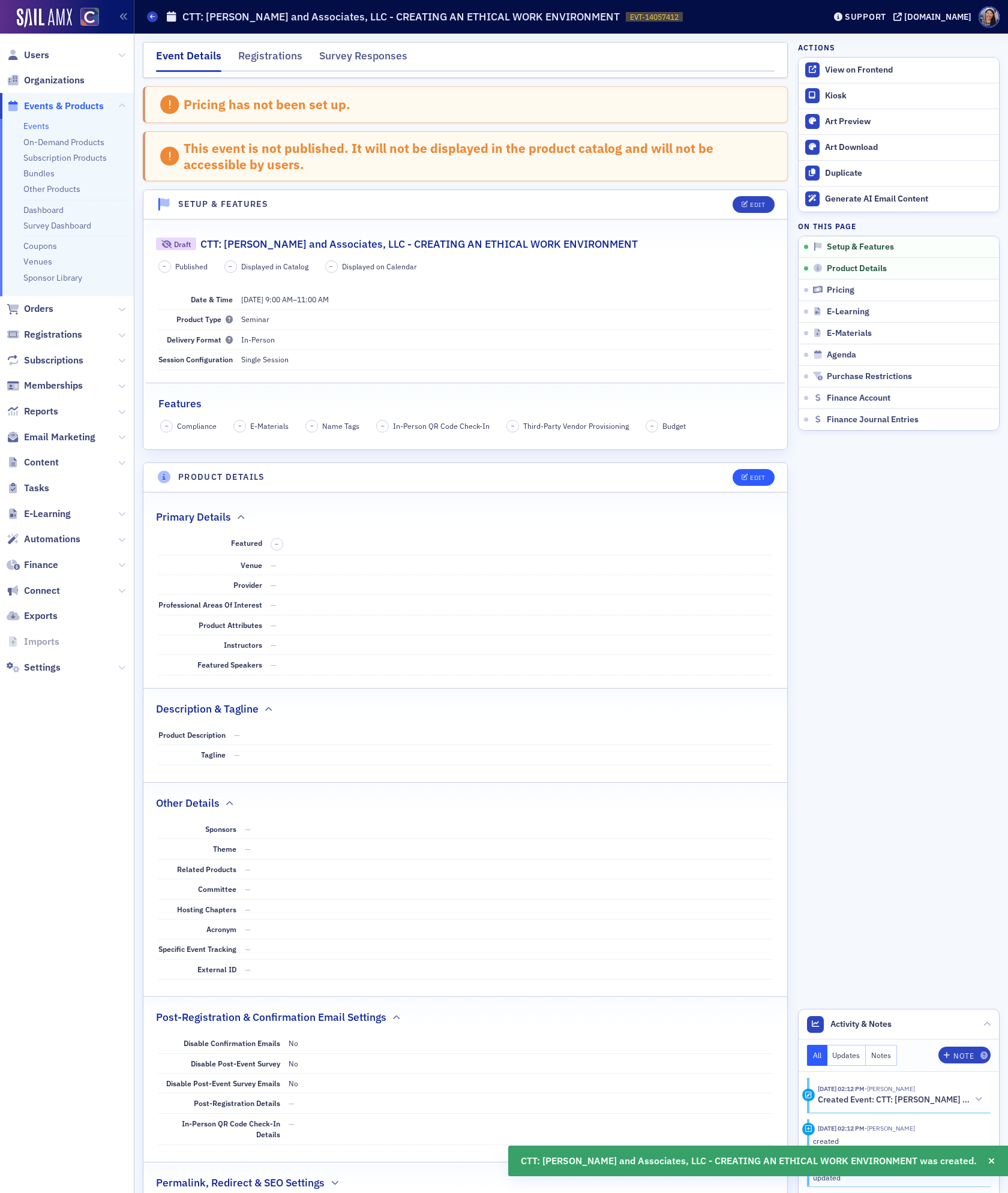  I want to click on span: Related Products, so click(207, 869).